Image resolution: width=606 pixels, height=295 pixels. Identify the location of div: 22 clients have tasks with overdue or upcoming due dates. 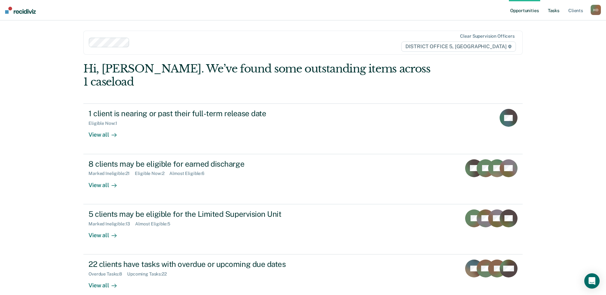
(201, 264).